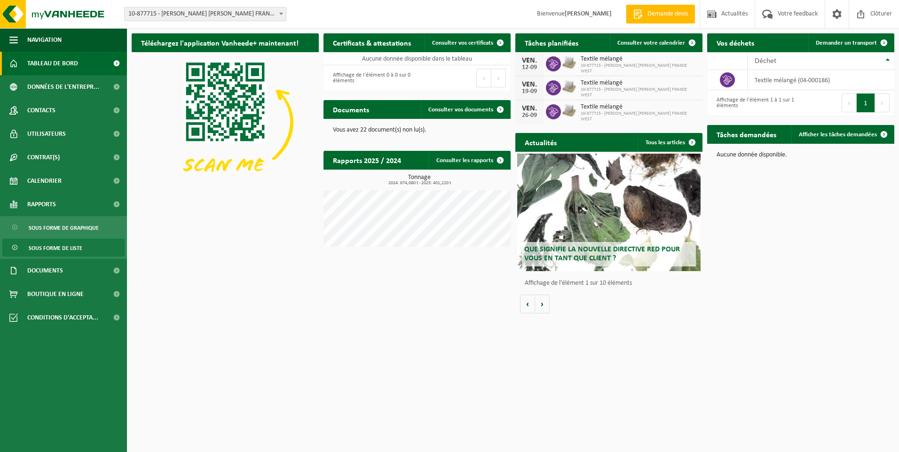 This screenshot has width=899, height=452. I want to click on span: Consulter vos certificats, so click(463, 43).